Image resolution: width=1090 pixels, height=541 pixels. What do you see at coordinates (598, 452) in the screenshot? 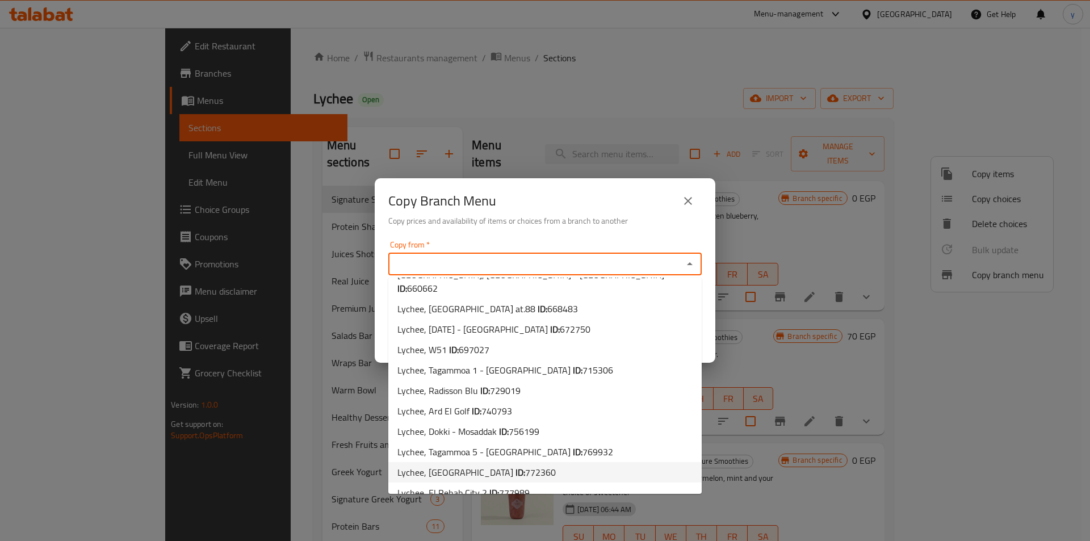
I see `span: 769932` at bounding box center [598, 452].